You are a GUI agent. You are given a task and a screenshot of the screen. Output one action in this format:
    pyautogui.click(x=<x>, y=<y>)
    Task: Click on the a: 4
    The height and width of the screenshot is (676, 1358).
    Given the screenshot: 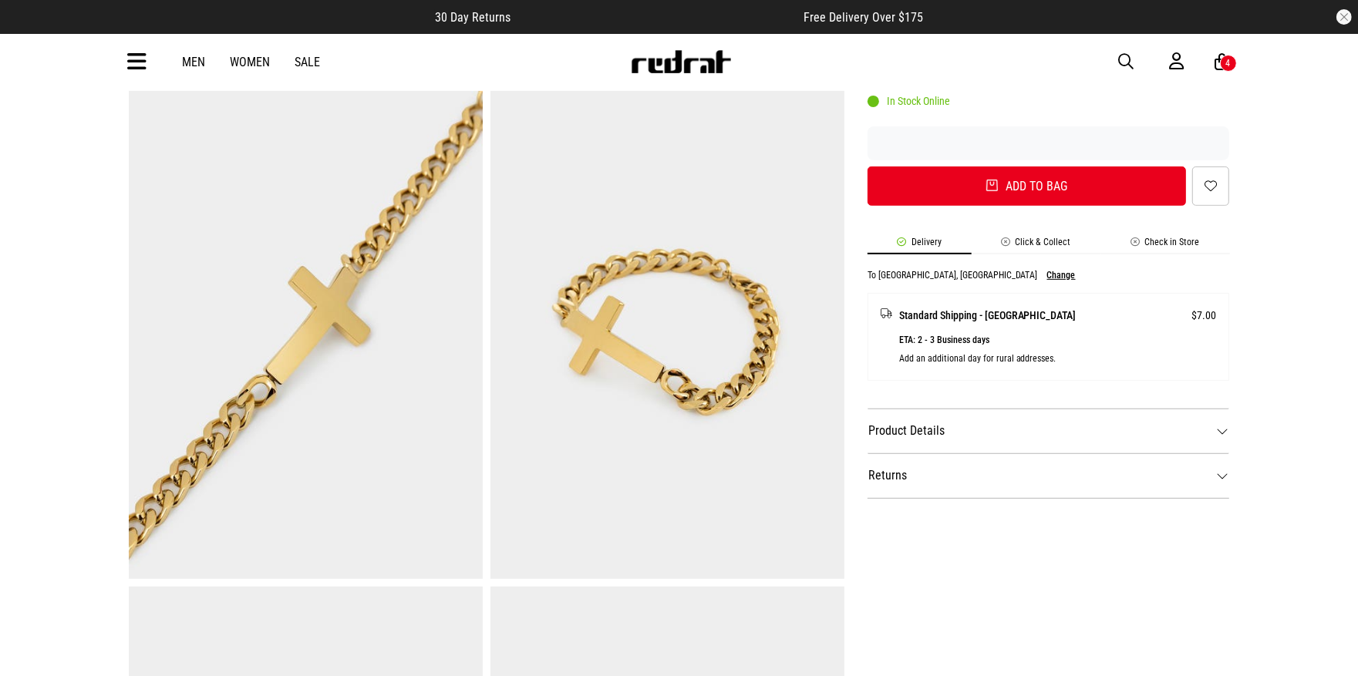 What is the action you would take?
    pyautogui.click(x=1223, y=62)
    